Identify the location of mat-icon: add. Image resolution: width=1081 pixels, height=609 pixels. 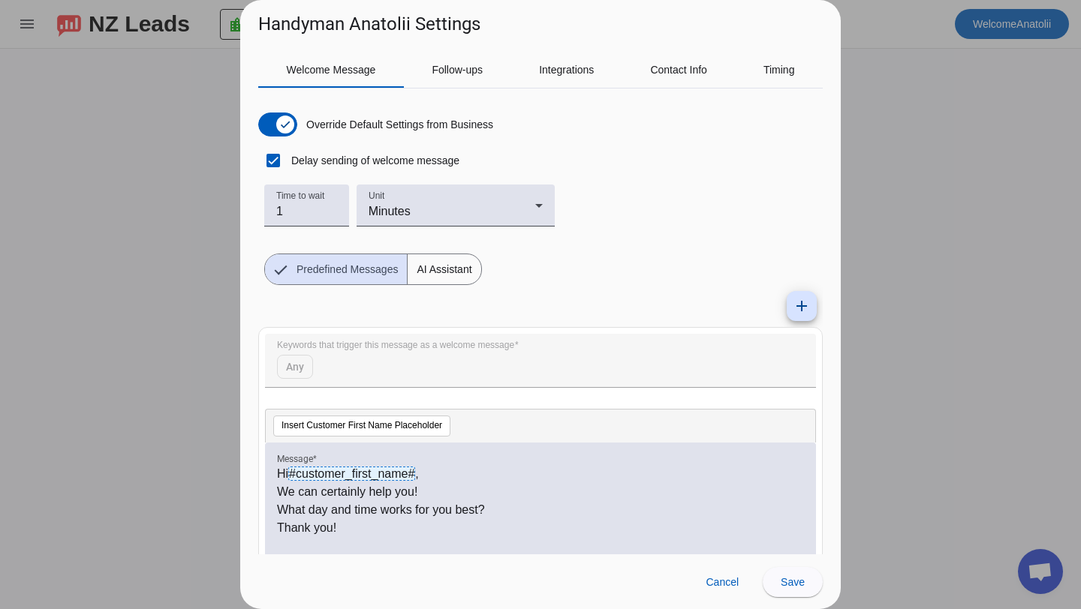
(801, 306).